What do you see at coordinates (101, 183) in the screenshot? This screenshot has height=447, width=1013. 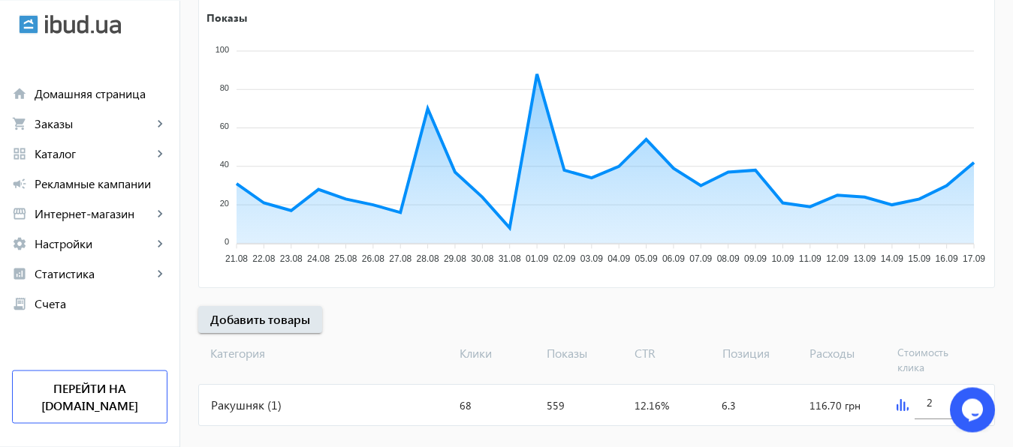 I see `span: Рекламные кампании` at bounding box center [101, 183].